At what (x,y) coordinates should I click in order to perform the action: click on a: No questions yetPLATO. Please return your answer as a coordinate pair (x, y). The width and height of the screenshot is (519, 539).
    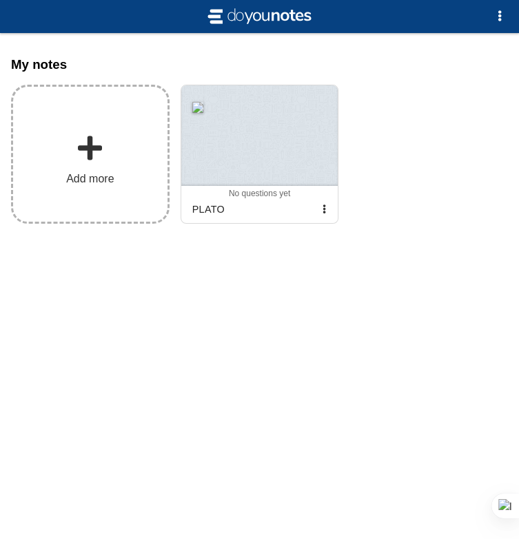
    Looking at the image, I should click on (260, 154).